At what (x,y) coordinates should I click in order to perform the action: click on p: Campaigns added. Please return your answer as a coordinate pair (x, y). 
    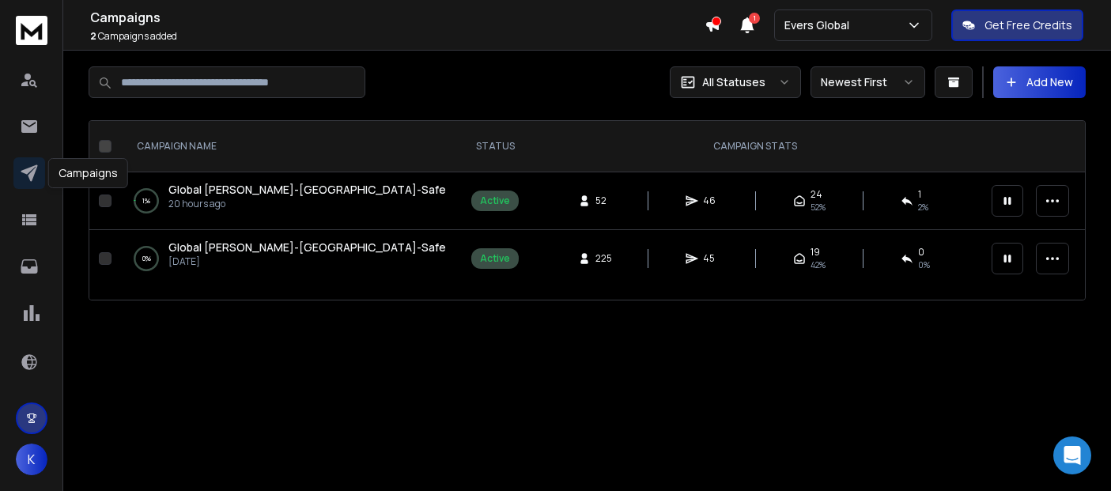
    Looking at the image, I should click on (397, 36).